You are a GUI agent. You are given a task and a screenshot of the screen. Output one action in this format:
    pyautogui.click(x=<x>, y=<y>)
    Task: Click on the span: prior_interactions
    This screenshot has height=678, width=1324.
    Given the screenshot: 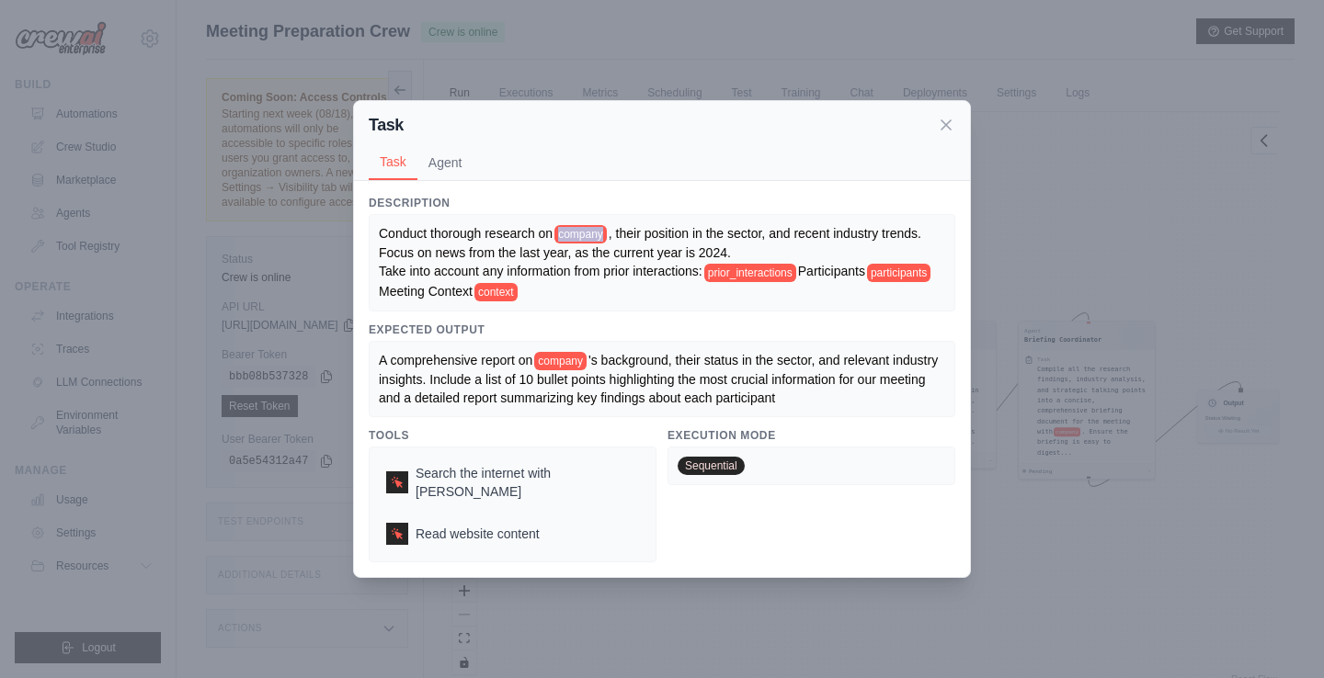 What is the action you would take?
    pyautogui.click(x=750, y=273)
    